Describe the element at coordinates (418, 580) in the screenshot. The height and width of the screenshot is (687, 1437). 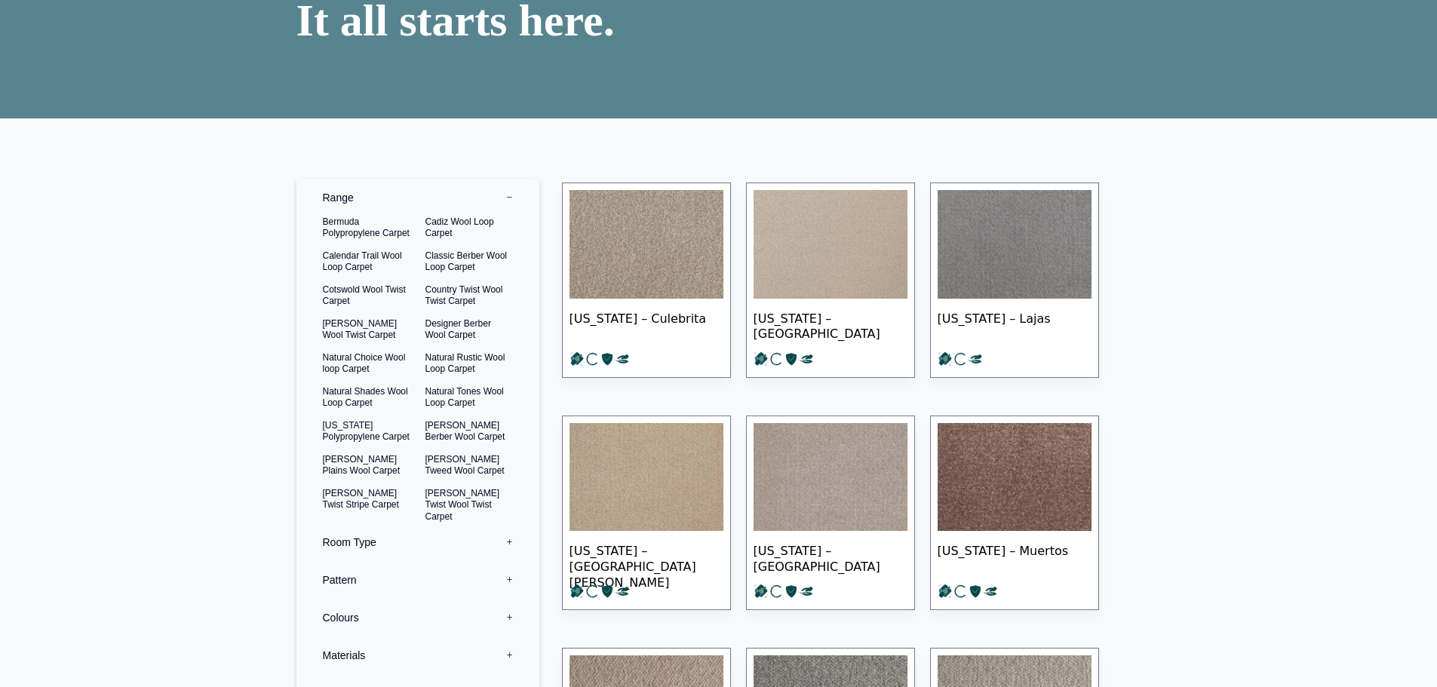
I see `label: Pattern` at that location.